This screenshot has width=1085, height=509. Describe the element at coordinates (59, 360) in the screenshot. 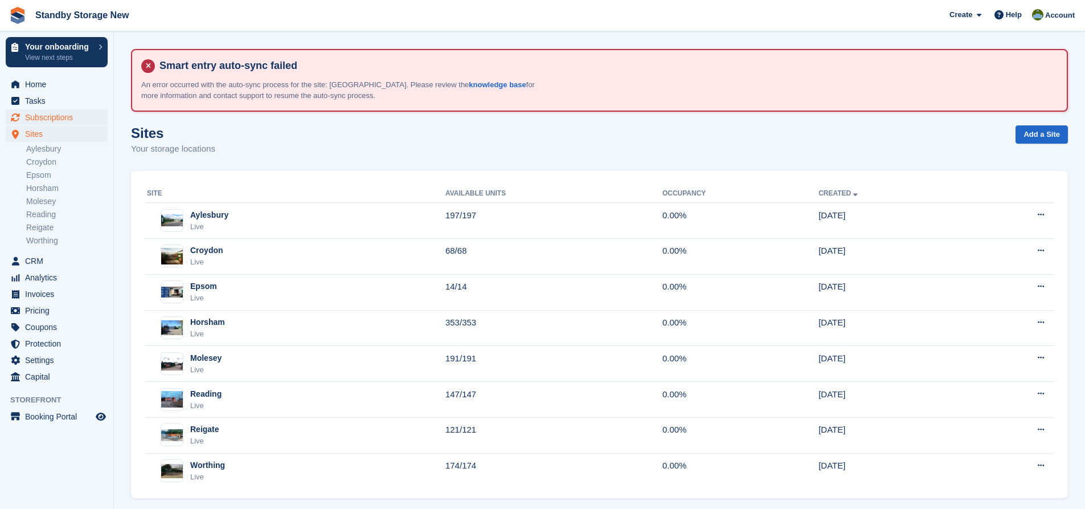

I see `span: Settings` at that location.